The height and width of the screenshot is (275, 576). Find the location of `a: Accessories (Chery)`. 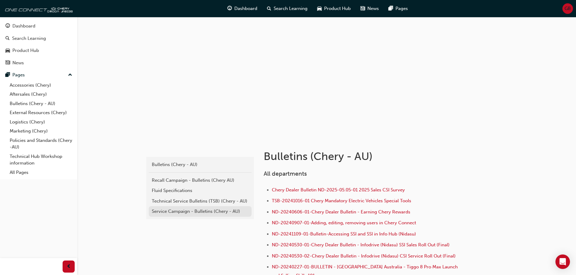

a: Accessories (Chery) is located at coordinates (41, 85).